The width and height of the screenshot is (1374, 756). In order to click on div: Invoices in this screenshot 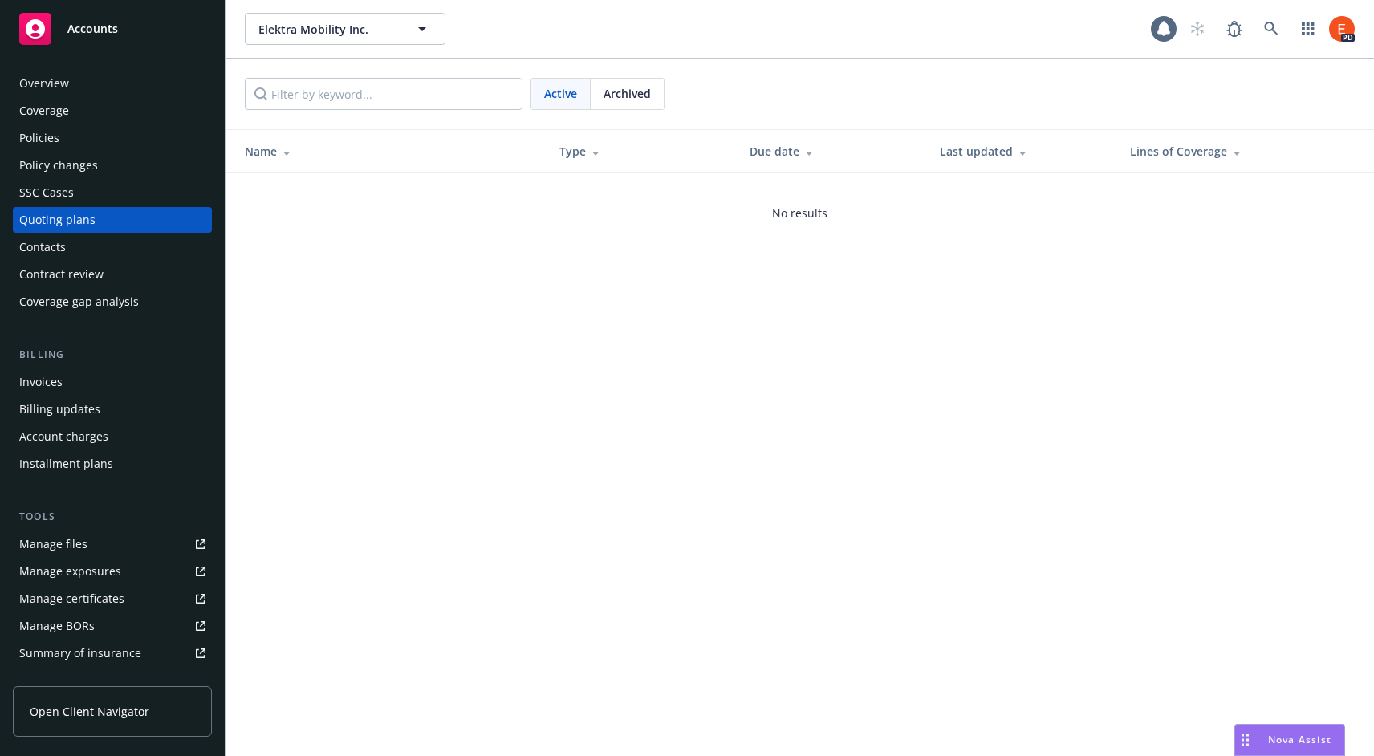, I will do `click(41, 382)`.